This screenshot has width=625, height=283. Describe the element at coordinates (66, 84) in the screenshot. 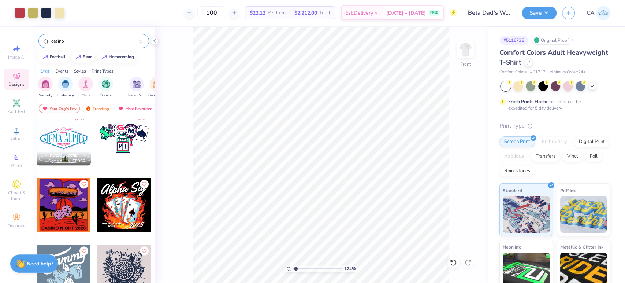

I see `img: Fraternity Image` at that location.